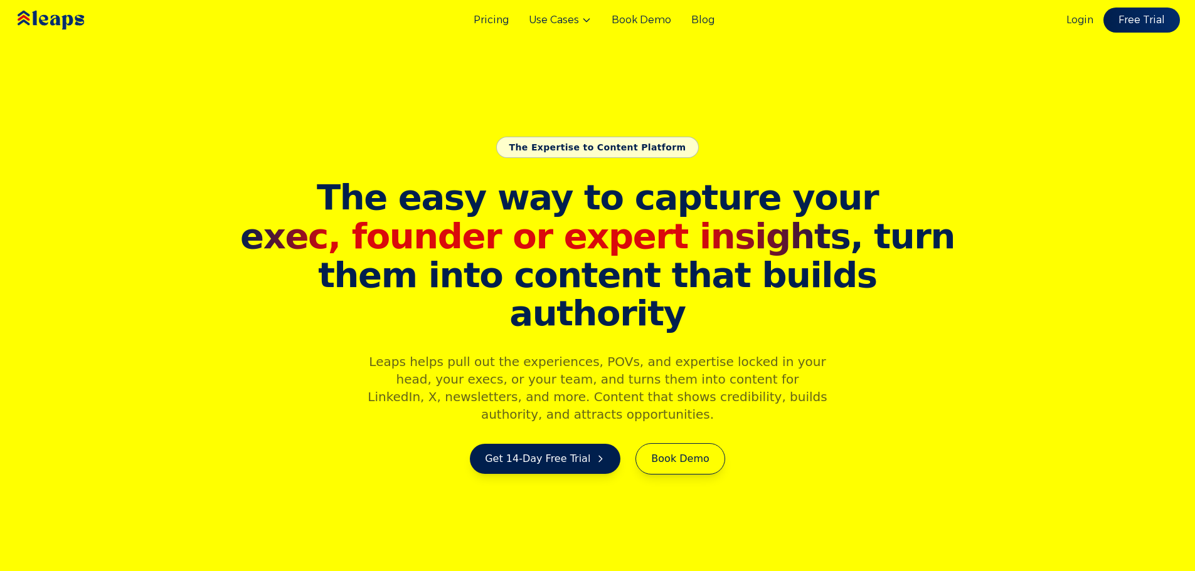  Describe the element at coordinates (598, 236) in the screenshot. I see `span: , turn` at that location.